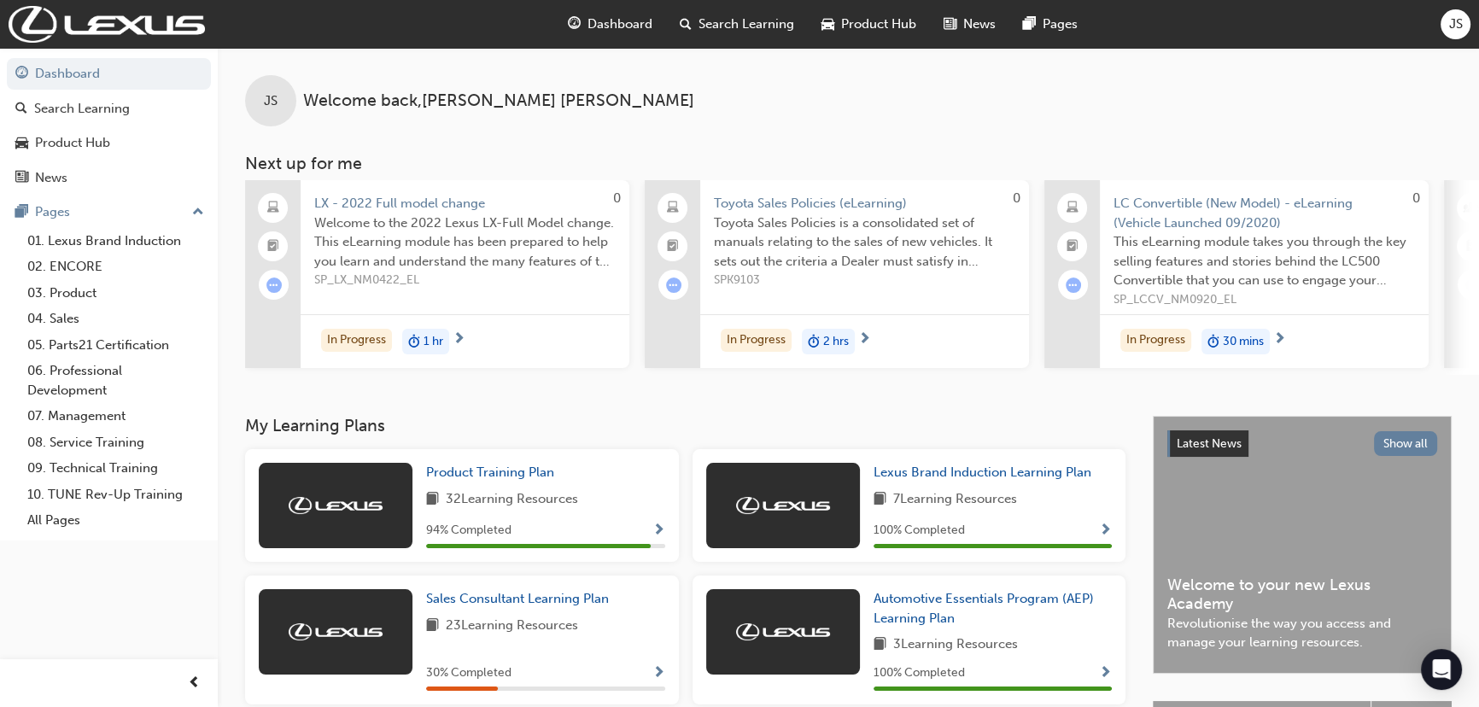  Describe the element at coordinates (464, 203) in the screenshot. I see `span: LX - 2022 Full model change` at that location.